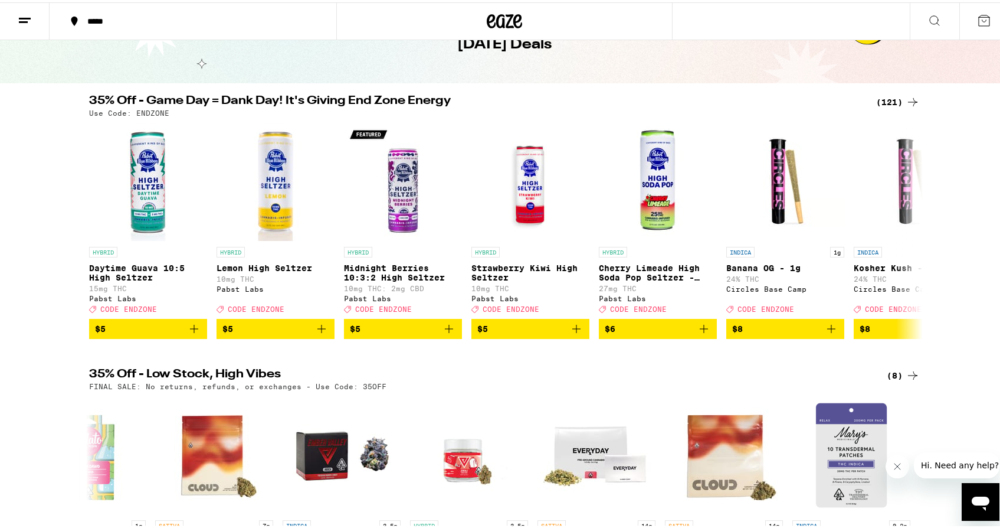 This screenshot has height=528, width=1000. I want to click on p: 10mg THC: 2mg CBD, so click(403, 286).